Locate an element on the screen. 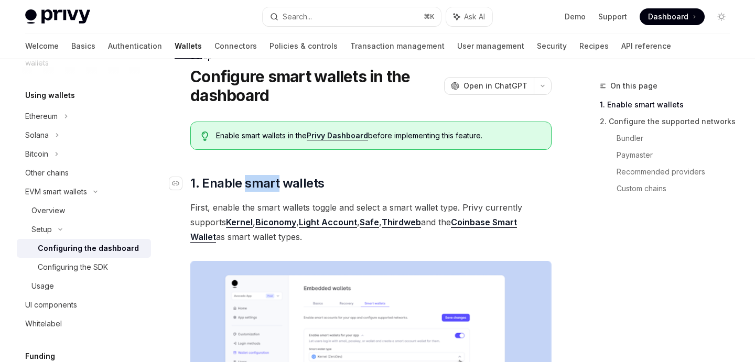 The width and height of the screenshot is (755, 362). span: Dashboard is located at coordinates (668, 17).